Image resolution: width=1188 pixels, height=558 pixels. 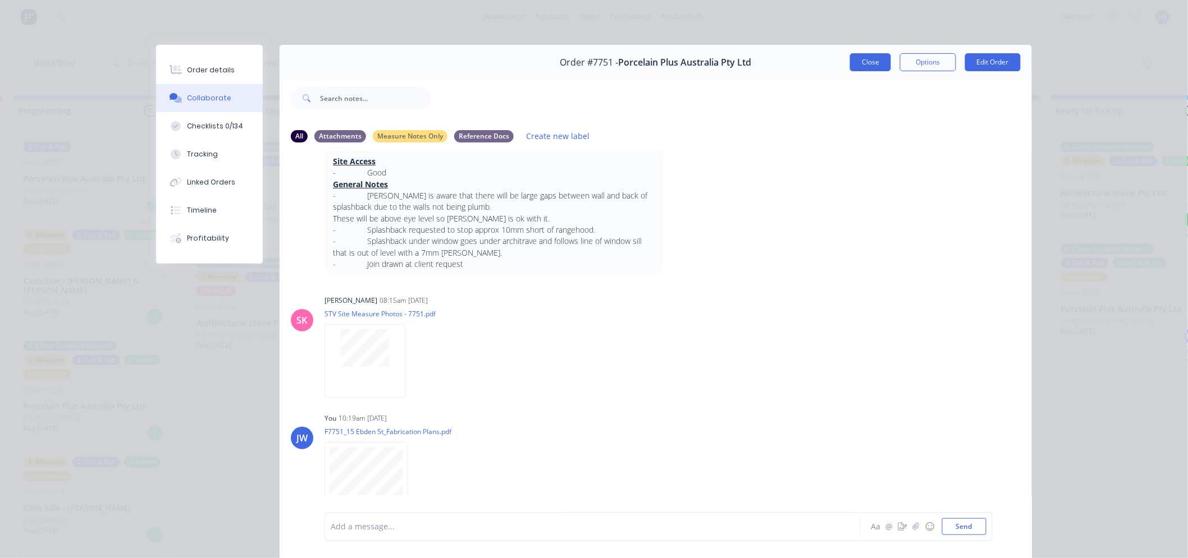 I want to click on input: Search notes..., so click(x=375, y=98).